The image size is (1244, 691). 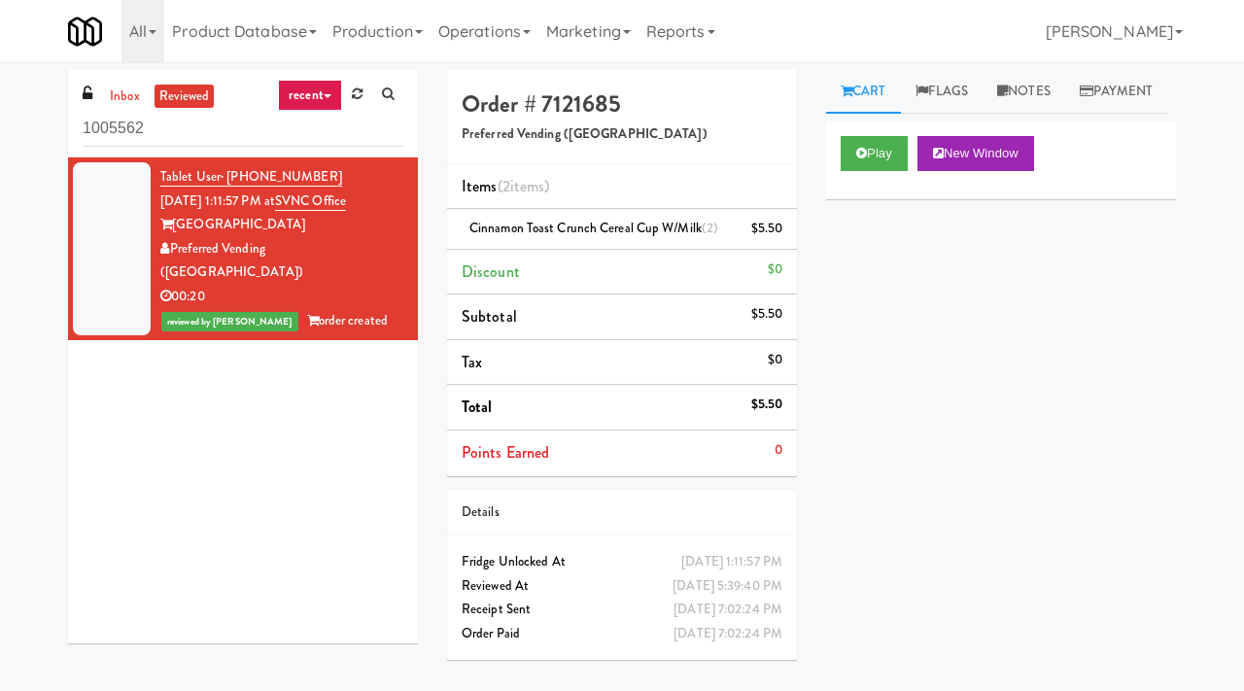 I want to click on span: Subtotal, so click(x=489, y=316).